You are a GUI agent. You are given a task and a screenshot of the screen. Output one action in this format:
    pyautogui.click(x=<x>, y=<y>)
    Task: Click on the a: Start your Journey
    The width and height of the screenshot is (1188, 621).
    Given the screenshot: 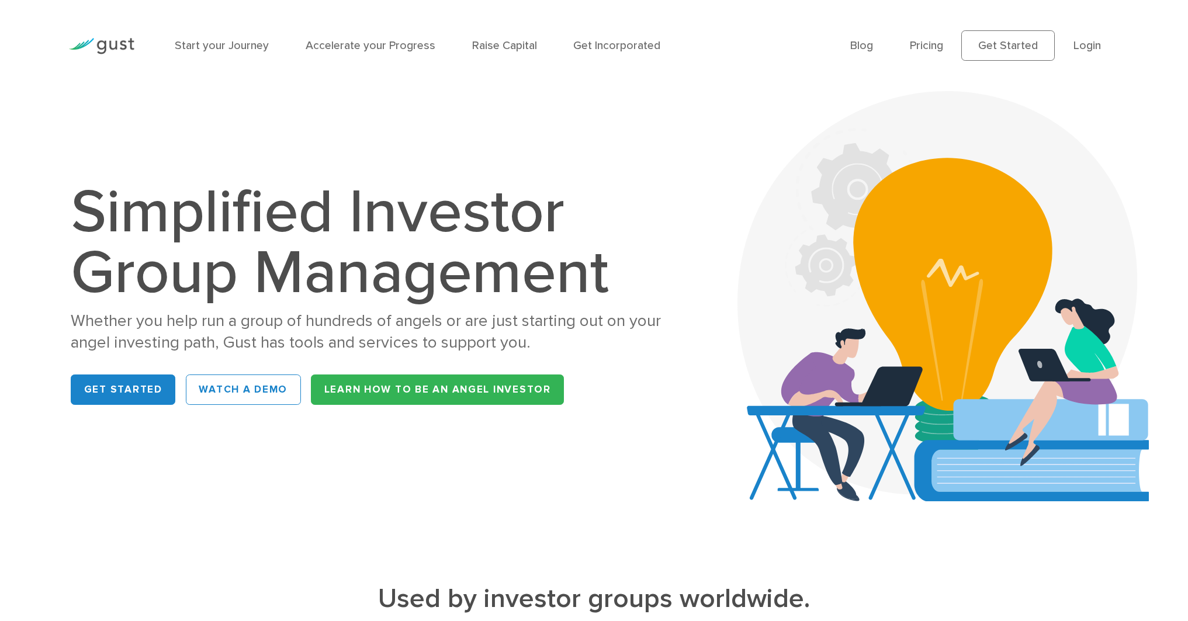 What is the action you would take?
    pyautogui.click(x=221, y=45)
    